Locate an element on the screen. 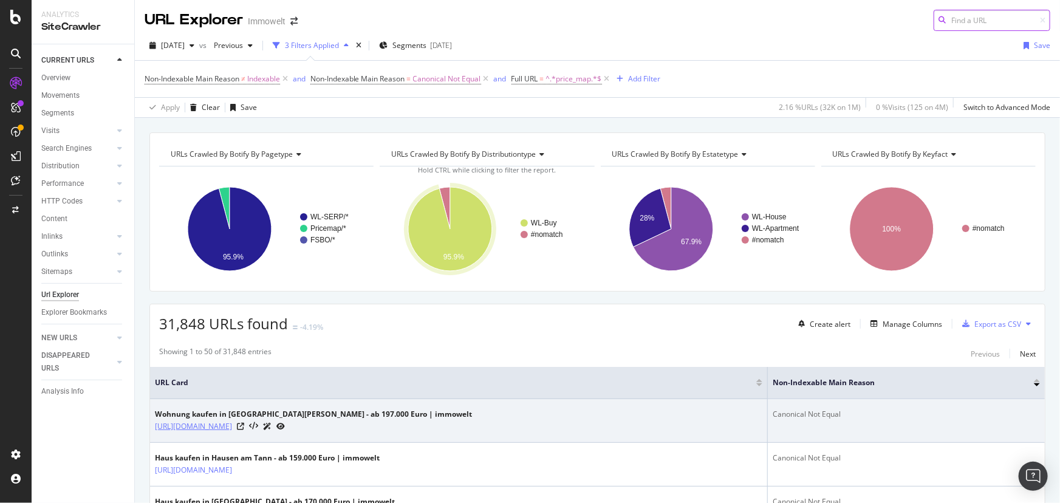 This screenshot has width=1060, height=503. span: Segments is located at coordinates (410, 45).